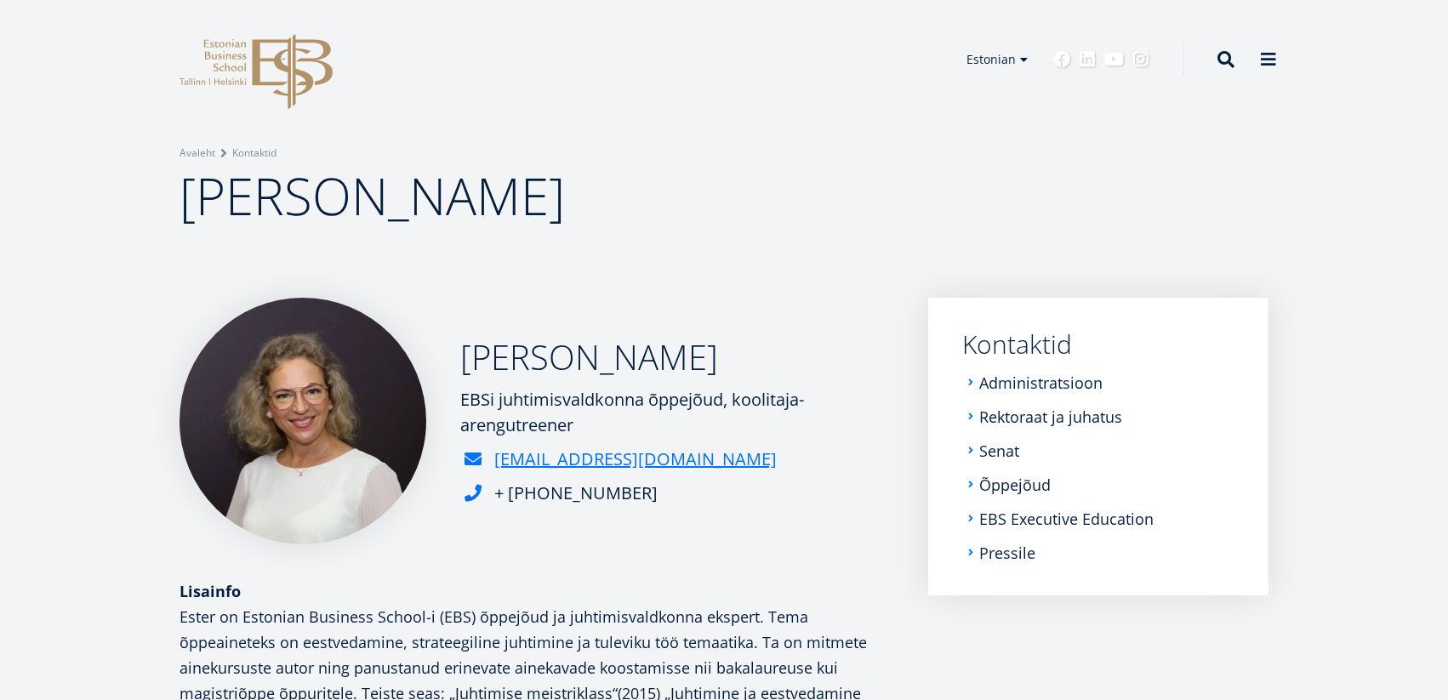 Image resolution: width=1448 pixels, height=700 pixels. What do you see at coordinates (1062, 60) in the screenshot?
I see `a: Facebook` at bounding box center [1062, 60].